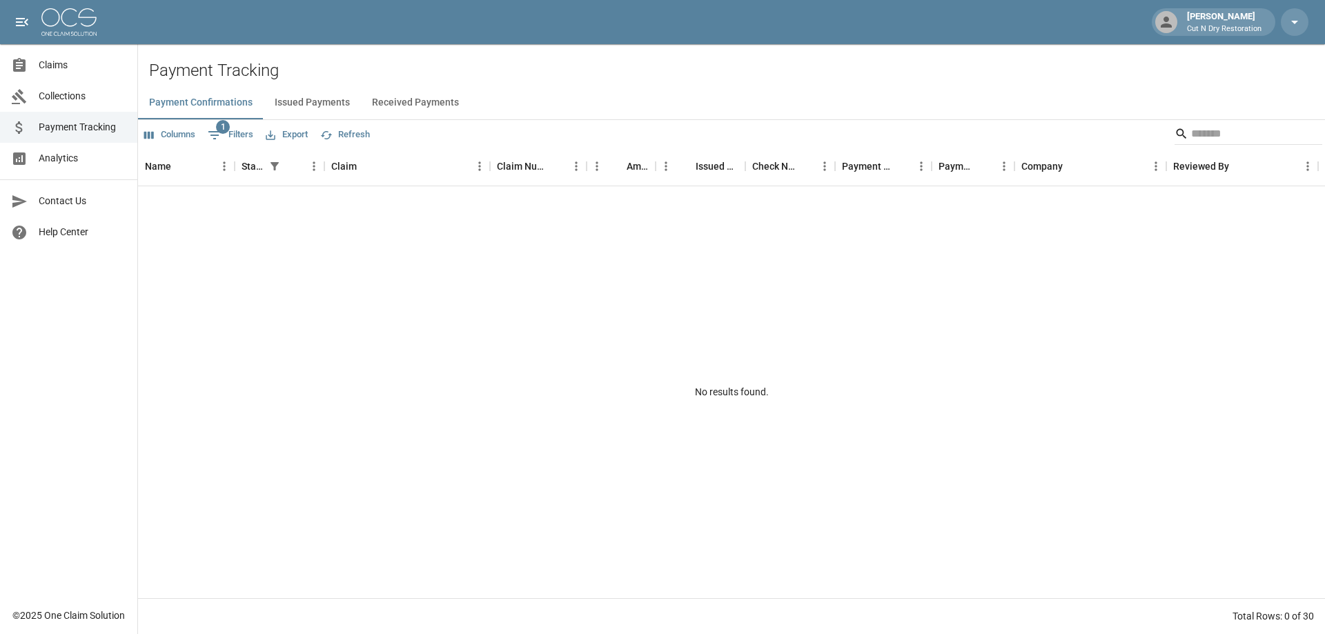 The height and width of the screenshot is (634, 1325). What do you see at coordinates (731, 392) in the screenshot?
I see `div: No results found.` at bounding box center [731, 392].